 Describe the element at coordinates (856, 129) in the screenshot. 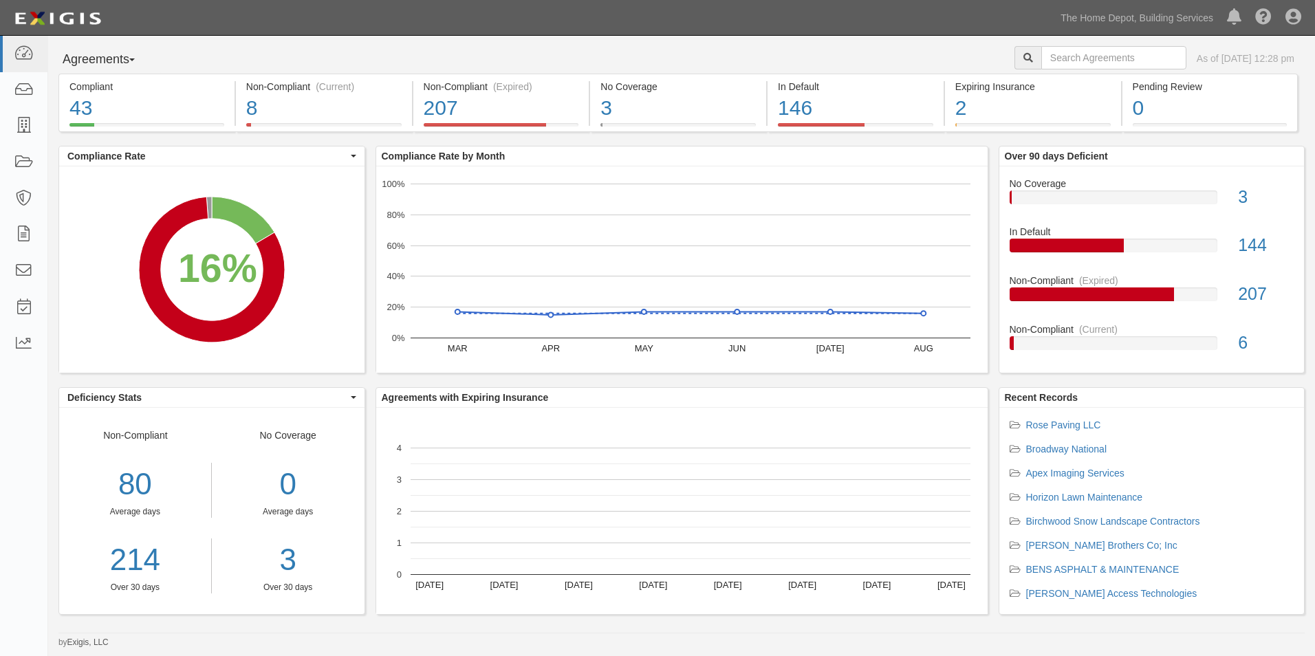

I see `a: In Default146` at that location.